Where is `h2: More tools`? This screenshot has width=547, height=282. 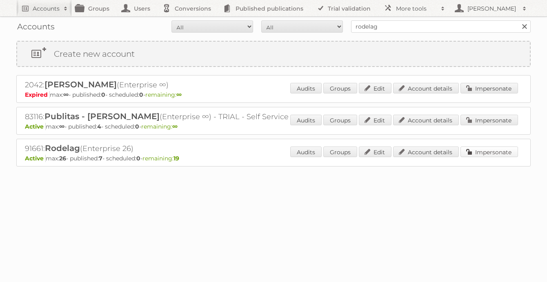
h2: More tools is located at coordinates (417, 9).